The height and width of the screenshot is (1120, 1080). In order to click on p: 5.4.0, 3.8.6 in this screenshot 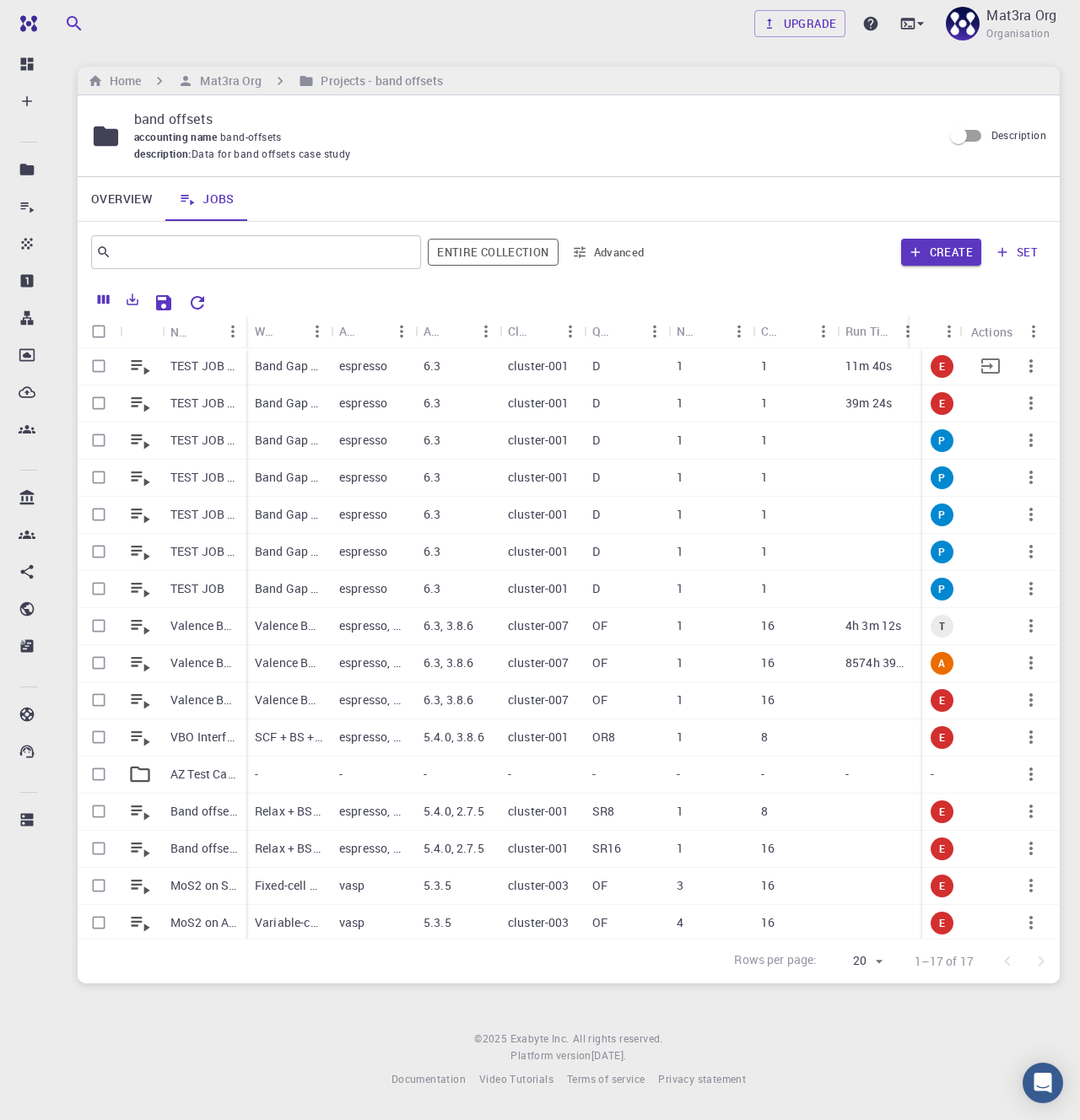, I will do `click(454, 737)`.